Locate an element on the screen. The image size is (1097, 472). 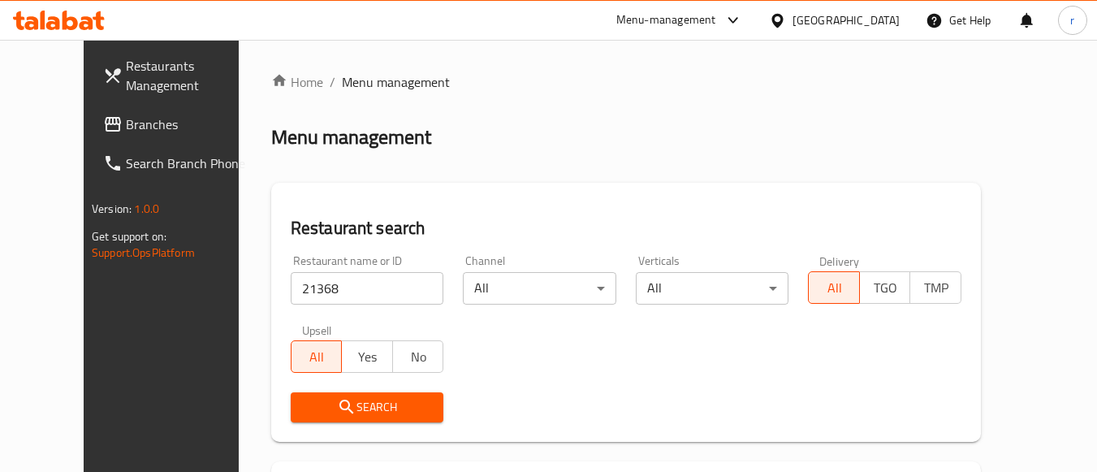
span: Search is located at coordinates (367, 407).